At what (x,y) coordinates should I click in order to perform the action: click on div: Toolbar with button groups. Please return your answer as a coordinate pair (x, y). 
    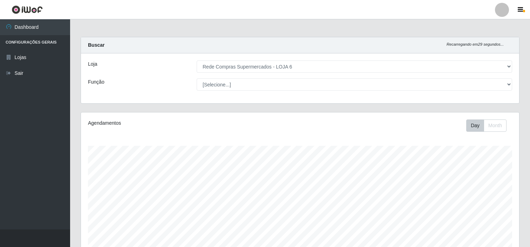
    Looking at the image, I should click on (489, 125).